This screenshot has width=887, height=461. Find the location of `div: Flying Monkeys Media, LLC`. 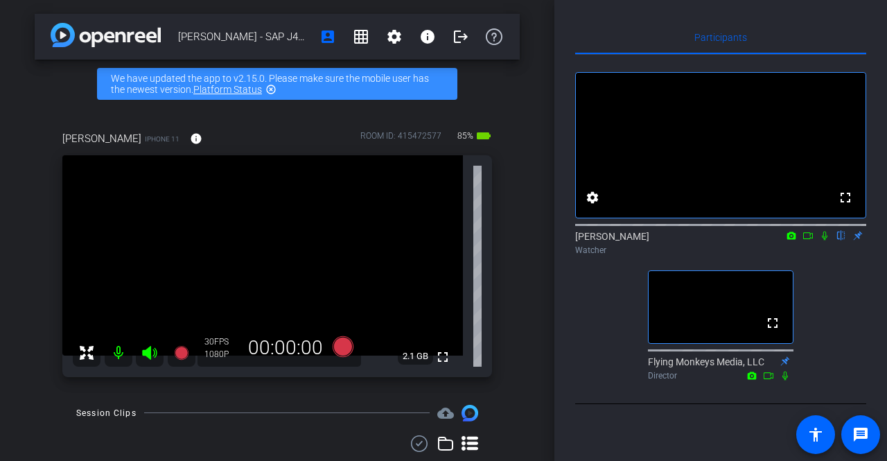

div: Flying Monkeys Media, LLC is located at coordinates (721, 368).